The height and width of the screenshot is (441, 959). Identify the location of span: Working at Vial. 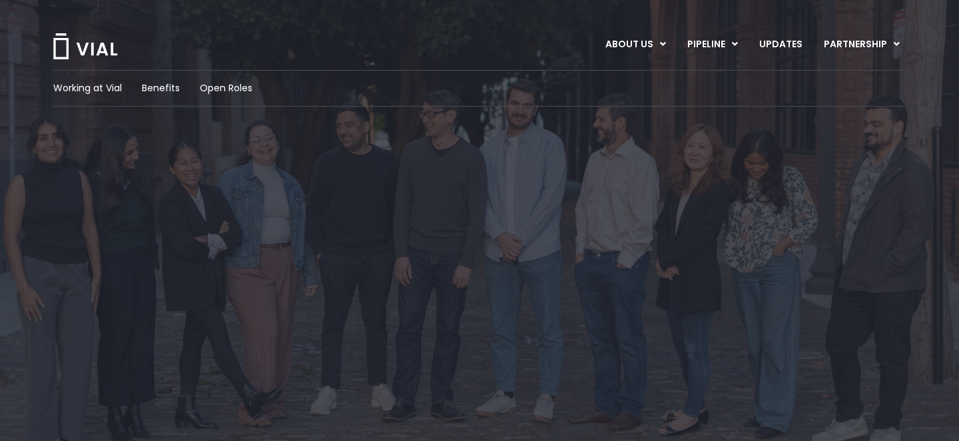
(87, 88).